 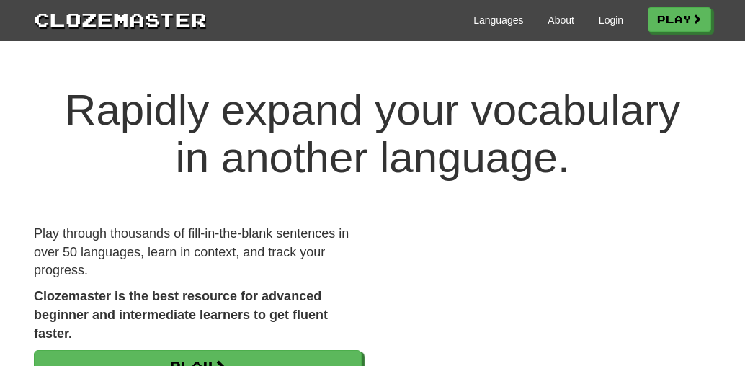 I want to click on a: About, so click(x=560, y=20).